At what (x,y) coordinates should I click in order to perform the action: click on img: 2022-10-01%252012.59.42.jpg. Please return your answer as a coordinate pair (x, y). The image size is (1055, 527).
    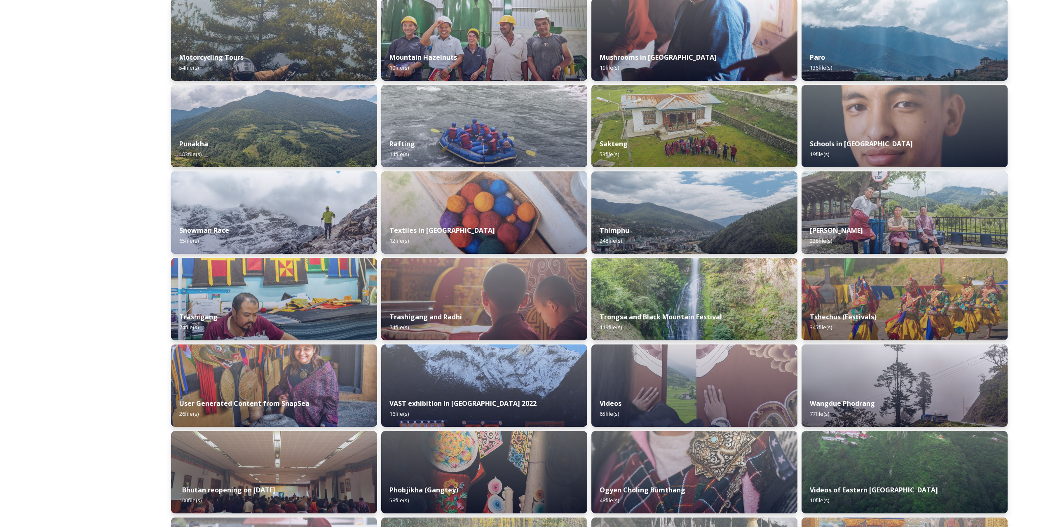
    Looking at the image, I should click on (274, 126).